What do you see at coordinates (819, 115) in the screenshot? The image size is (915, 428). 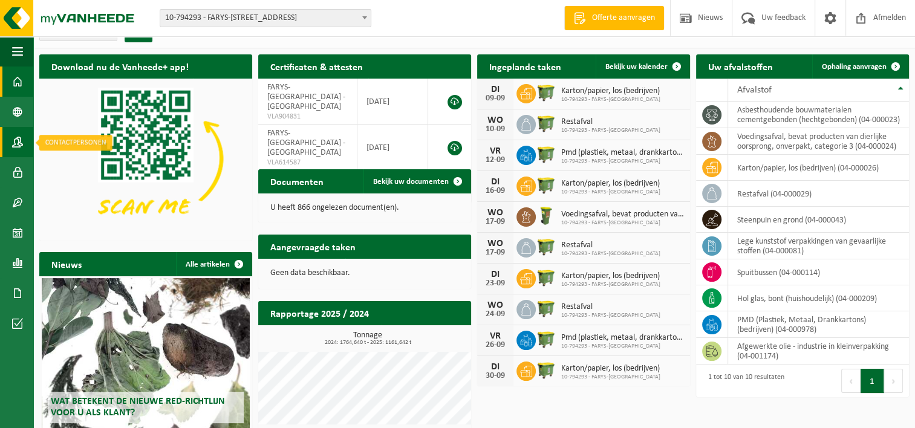 I see `td: asbesthoudende bouwmaterialen cementgebonden (hechtgebonden) (04-000023)` at bounding box center [819, 115].